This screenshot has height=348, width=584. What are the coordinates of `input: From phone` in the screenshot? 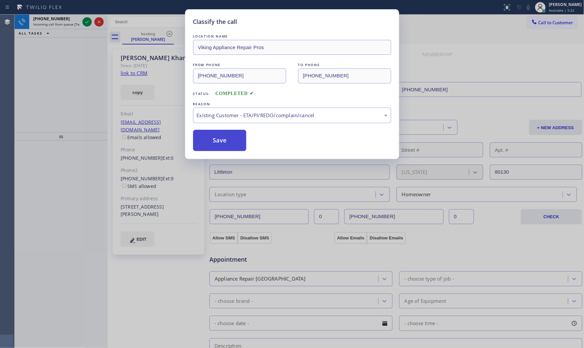 It's located at (239, 76).